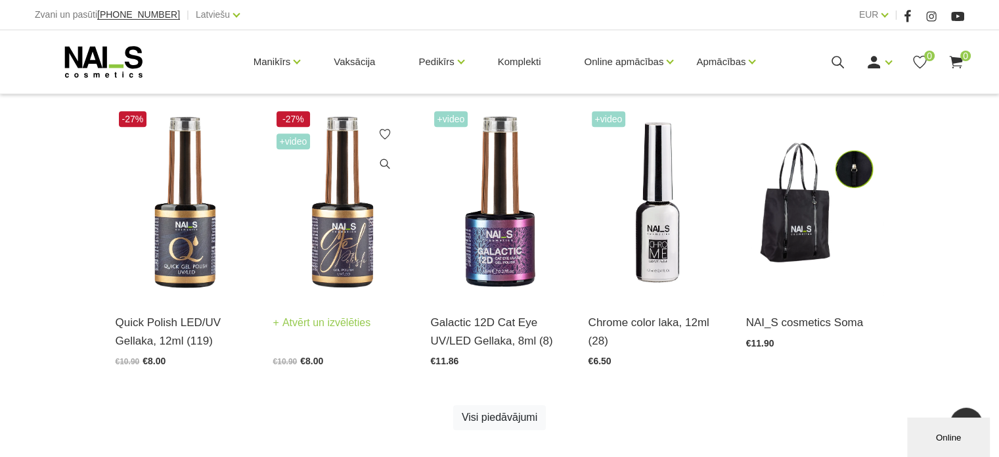  Describe the element at coordinates (499, 417) in the screenshot. I see `a: Visi piedāvājumi` at that location.